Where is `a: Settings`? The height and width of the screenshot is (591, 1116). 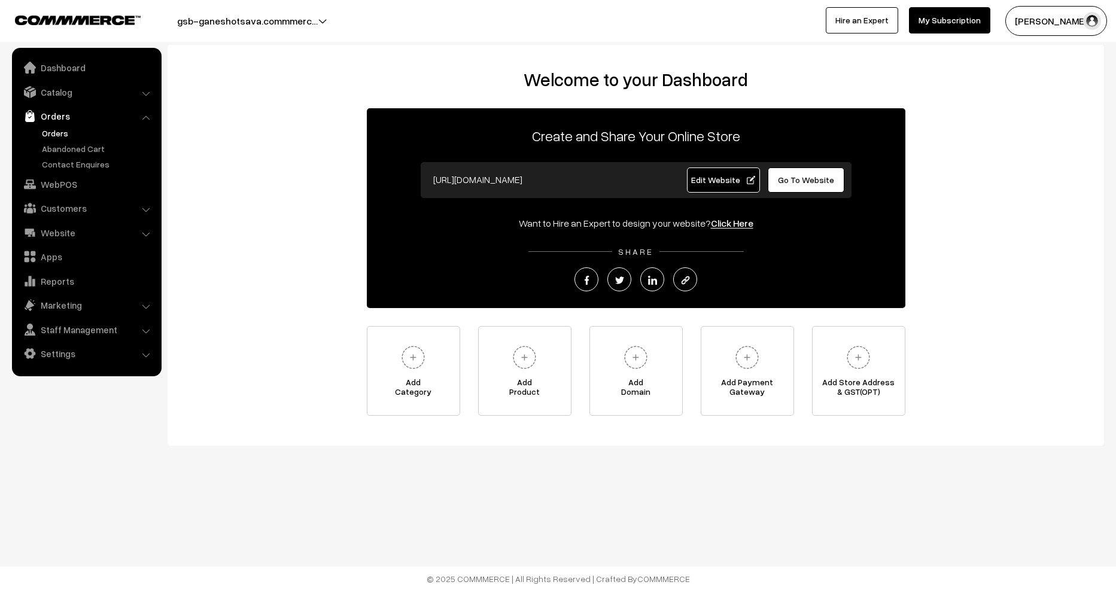
a: Settings is located at coordinates (86, 354).